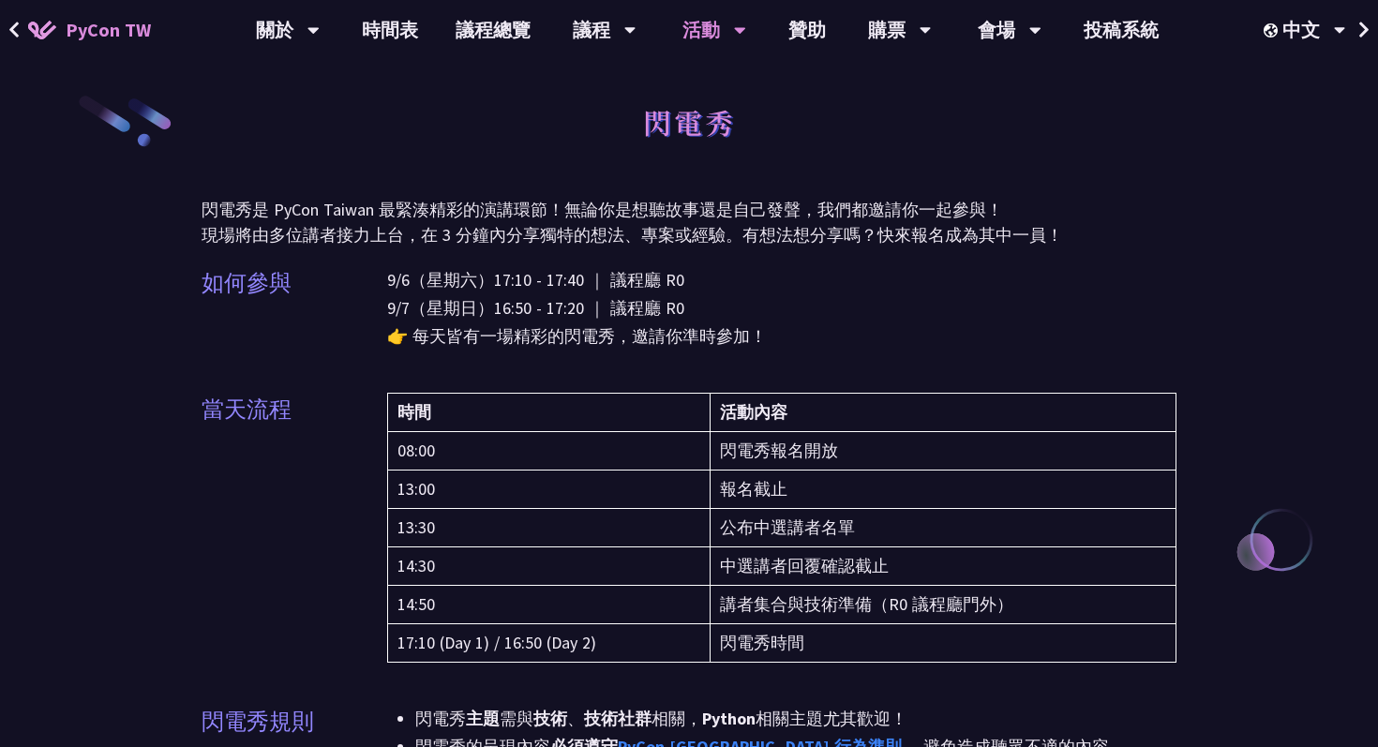 The image size is (1378, 747). I want to click on td: 13:30, so click(549, 528).